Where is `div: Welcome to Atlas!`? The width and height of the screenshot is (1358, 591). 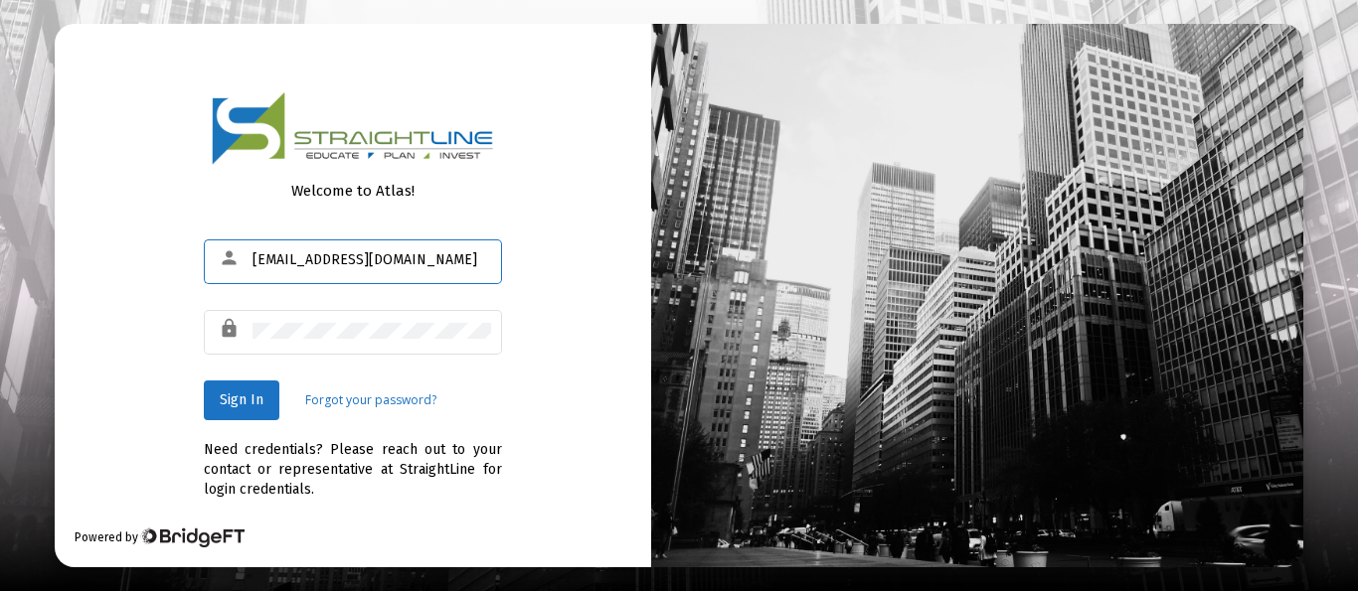
div: Welcome to Atlas! is located at coordinates (353, 191).